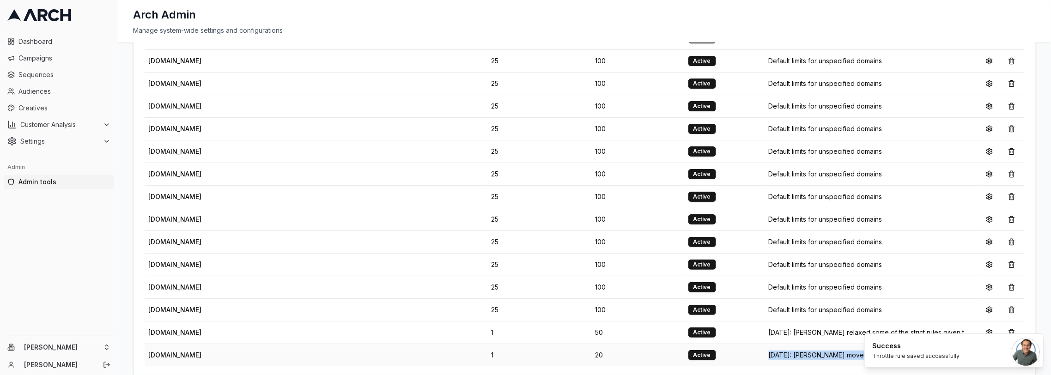 This screenshot has width=1051, height=375. I want to click on span: Creatives, so click(64, 108).